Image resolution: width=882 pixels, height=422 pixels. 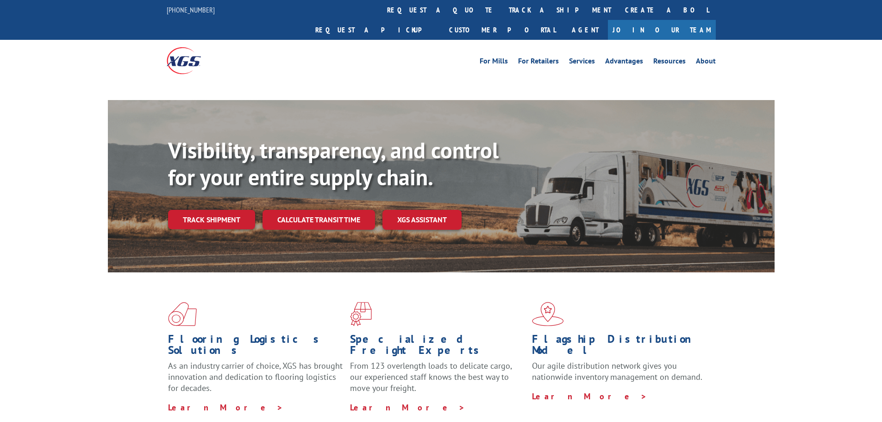 What do you see at coordinates (255, 347) in the screenshot?
I see `h1: Flooring Logistics Solutions` at bounding box center [255, 347].